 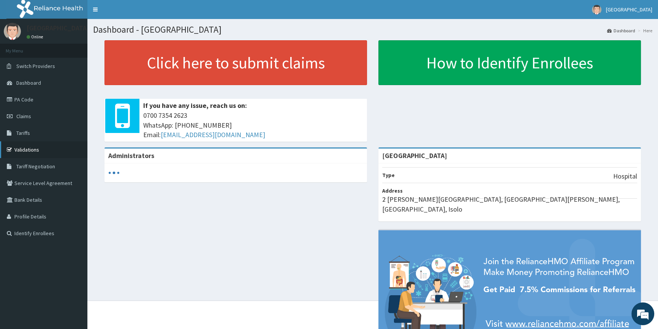 I want to click on a: How to Identify Enrollees, so click(x=509, y=63).